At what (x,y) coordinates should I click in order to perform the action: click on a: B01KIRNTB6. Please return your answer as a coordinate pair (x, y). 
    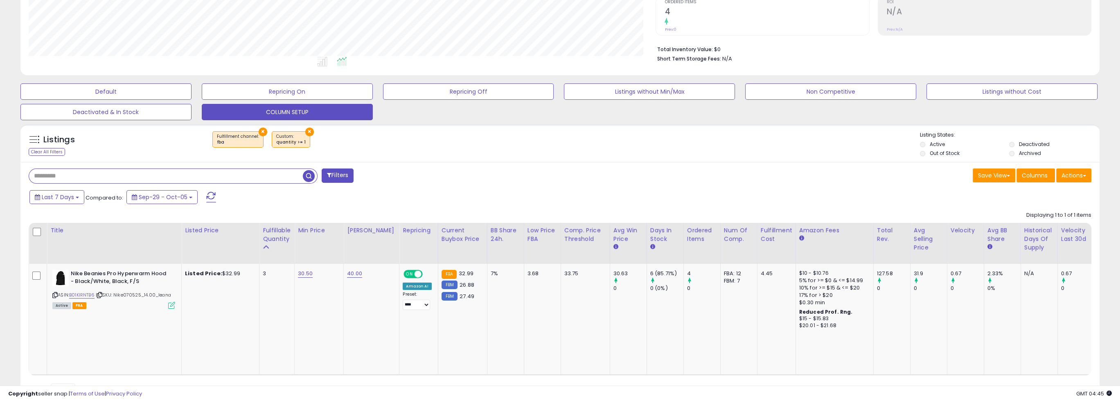
    Looking at the image, I should click on (82, 295).